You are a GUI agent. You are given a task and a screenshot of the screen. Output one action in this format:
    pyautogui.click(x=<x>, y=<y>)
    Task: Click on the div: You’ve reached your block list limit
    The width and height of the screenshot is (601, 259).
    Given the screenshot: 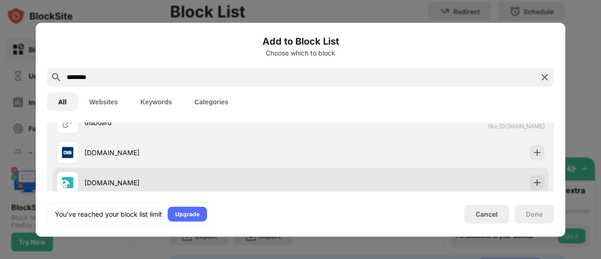 What is the action you would take?
    pyautogui.click(x=109, y=214)
    